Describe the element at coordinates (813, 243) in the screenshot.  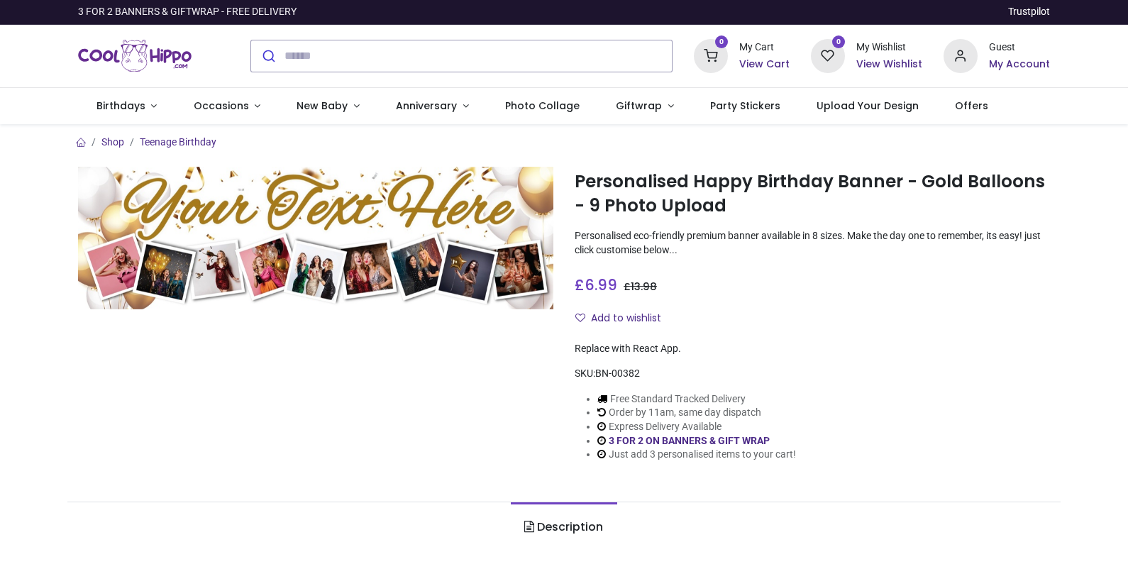
I see `p: Personalised eco-friendly premium banner available in 8 sizes. Make the day one to remember, its ...` at that location.